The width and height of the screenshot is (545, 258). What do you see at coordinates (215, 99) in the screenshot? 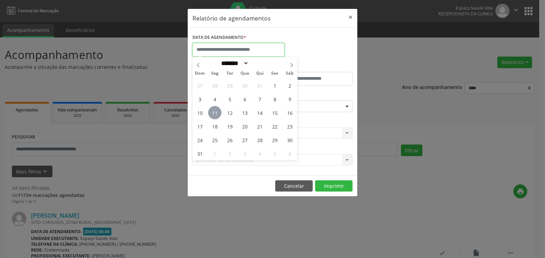
I see `span: Agosto 4, 2025` at bounding box center [215, 99].